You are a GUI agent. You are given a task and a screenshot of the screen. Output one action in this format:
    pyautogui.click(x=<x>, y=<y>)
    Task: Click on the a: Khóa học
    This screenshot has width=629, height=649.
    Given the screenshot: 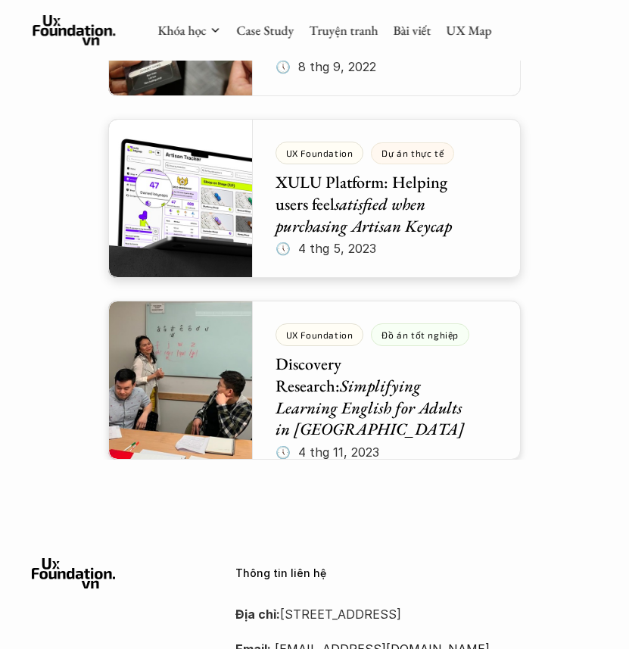 What is the action you would take?
    pyautogui.click(x=182, y=30)
    